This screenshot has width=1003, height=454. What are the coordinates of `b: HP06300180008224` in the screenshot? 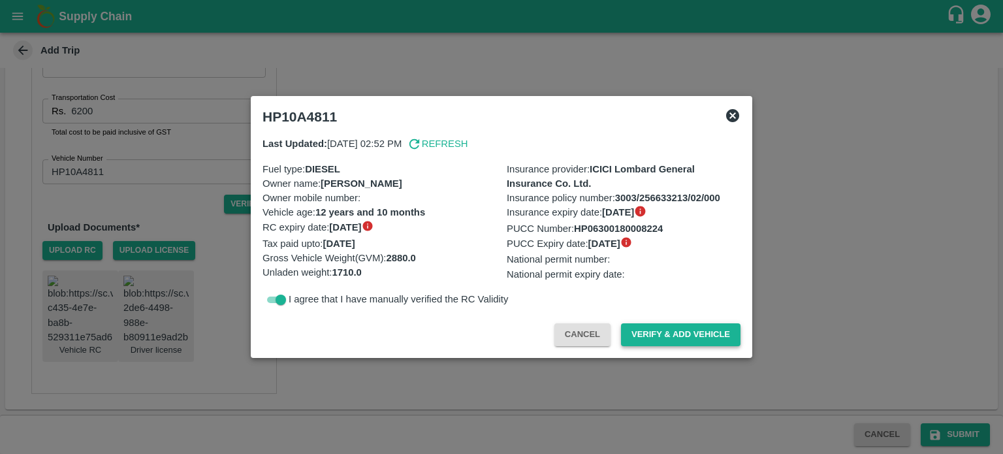 It's located at (619, 229).